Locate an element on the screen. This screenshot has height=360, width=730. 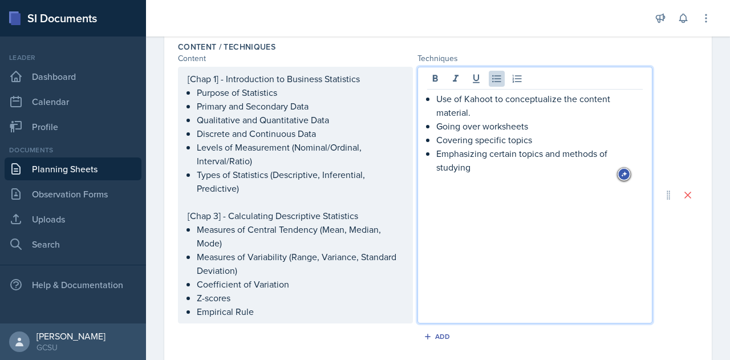
p: Discrete and Continuous Data is located at coordinates (300, 133).